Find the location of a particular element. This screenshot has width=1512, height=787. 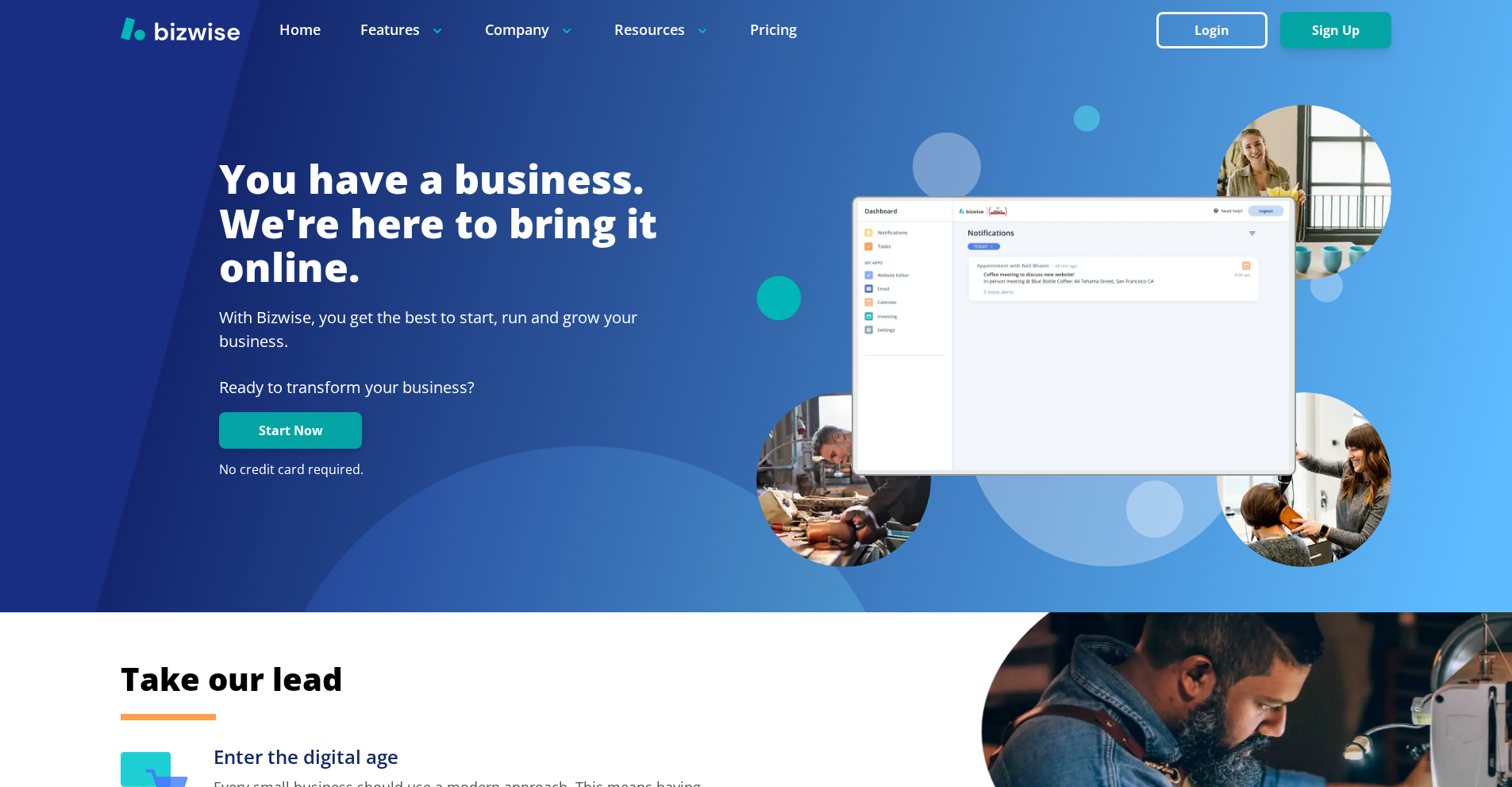

h3: Enter the digital age is located at coordinates (464, 756).